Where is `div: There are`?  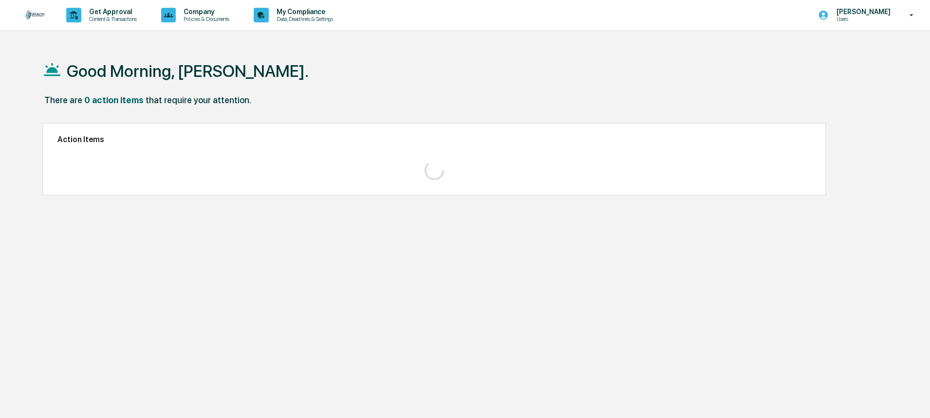 div: There are is located at coordinates (63, 100).